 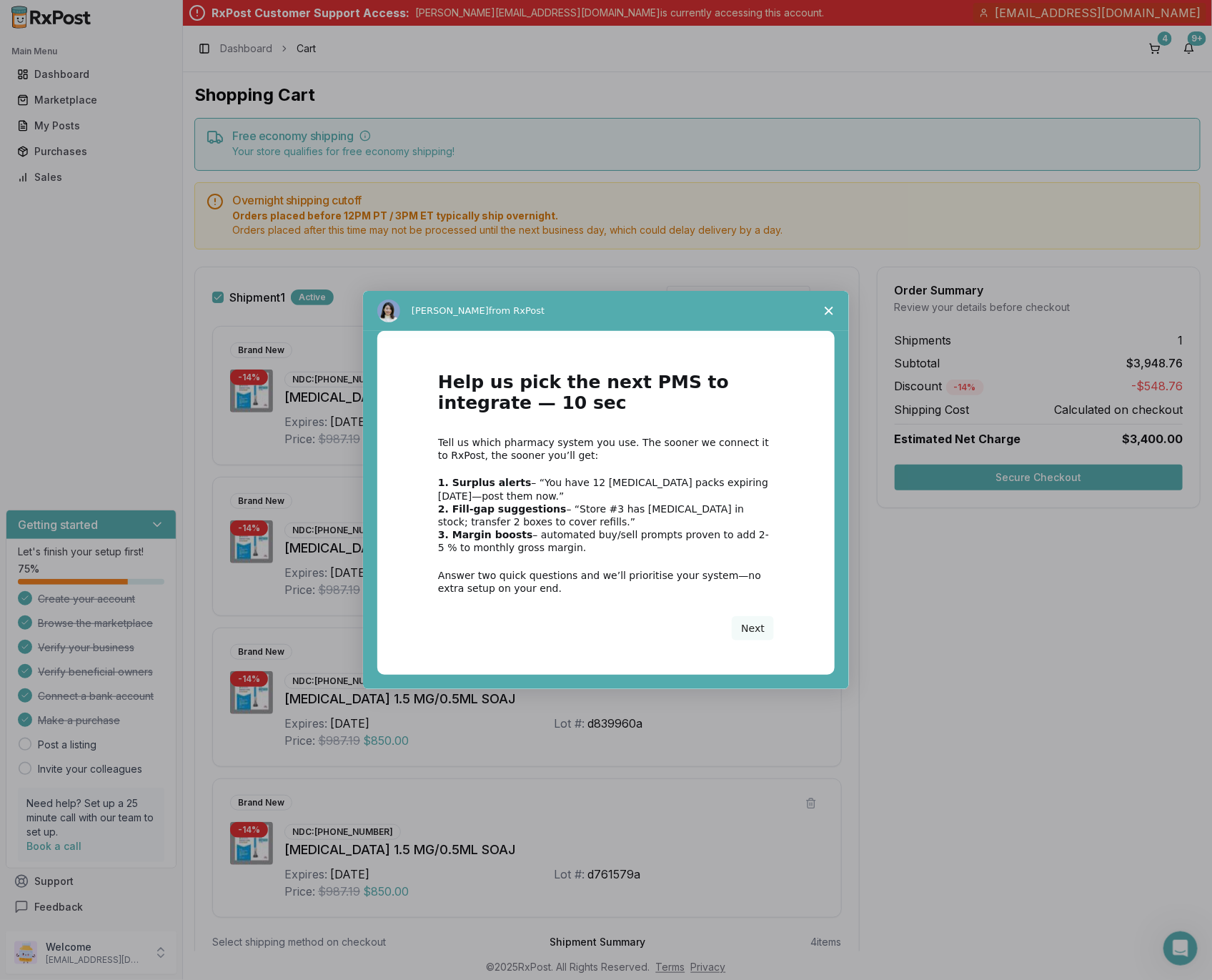 I want to click on span: from RxPost, so click(x=517, y=310).